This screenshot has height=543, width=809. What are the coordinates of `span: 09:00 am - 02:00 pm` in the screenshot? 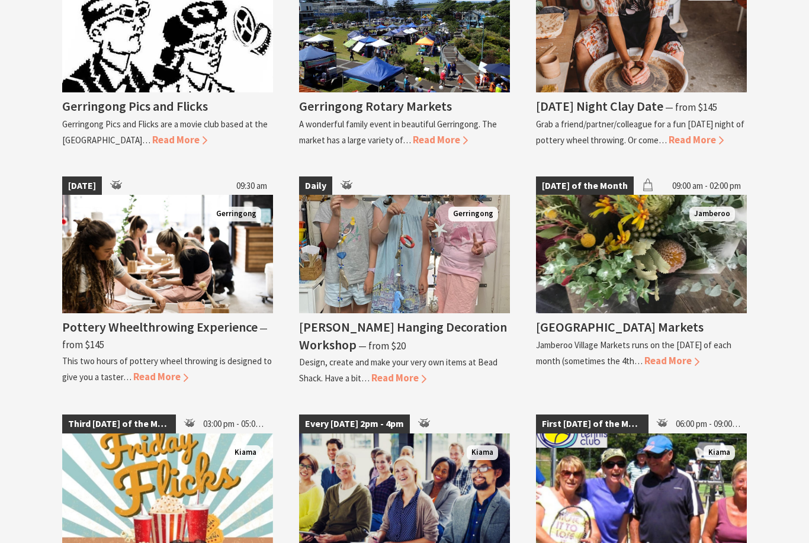 It's located at (707, 186).